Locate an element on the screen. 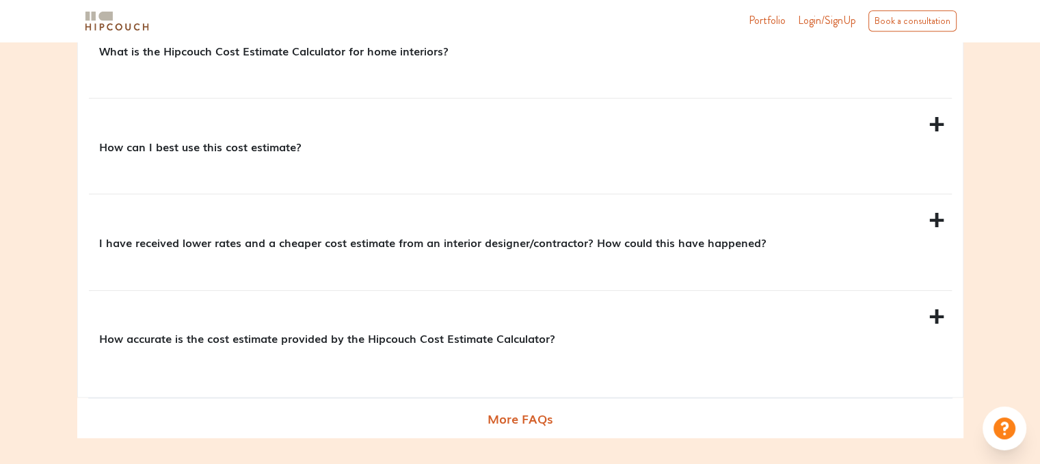 The width and height of the screenshot is (1040, 464). p: I have received lower rates and a cheaper cost estimate from an interior designer/contractor? How... is located at coordinates (518, 242).